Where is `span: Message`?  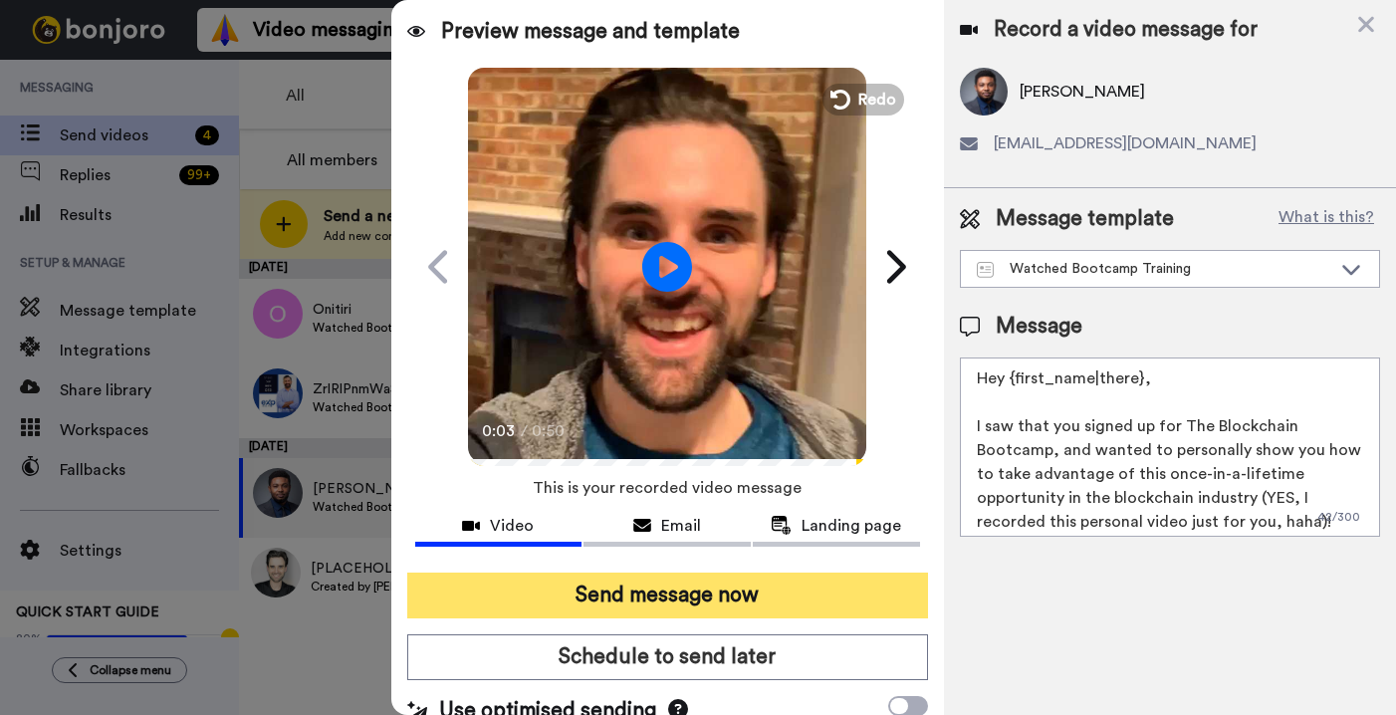 span: Message is located at coordinates (1038, 327).